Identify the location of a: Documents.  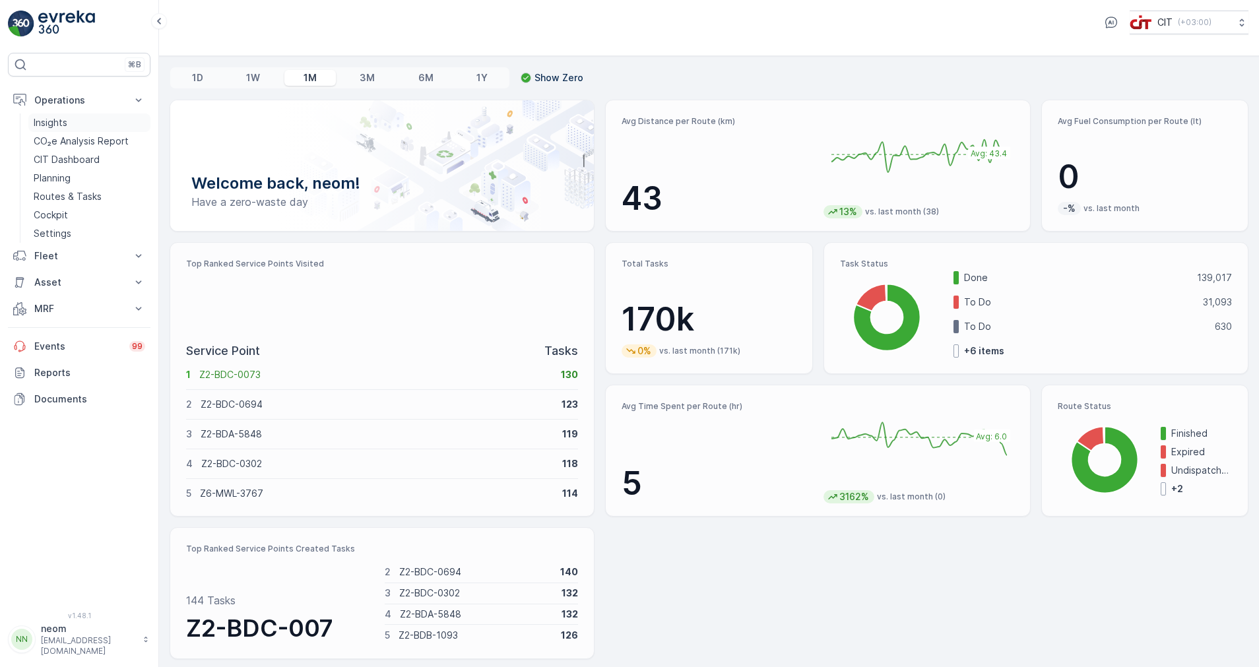
(79, 399).